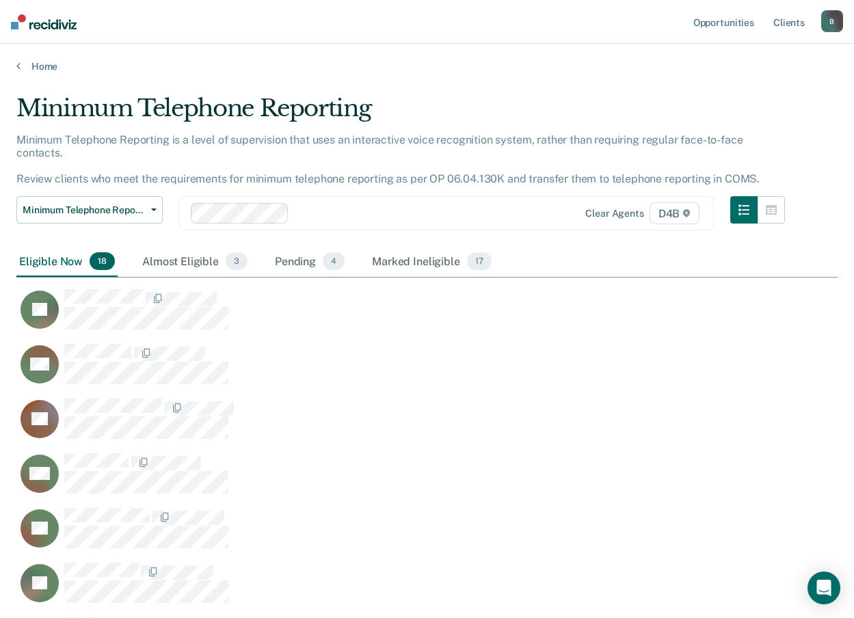 Image resolution: width=854 pixels, height=618 pixels. Describe the element at coordinates (44, 22) in the screenshot. I see `img: Recidiviz` at that location.